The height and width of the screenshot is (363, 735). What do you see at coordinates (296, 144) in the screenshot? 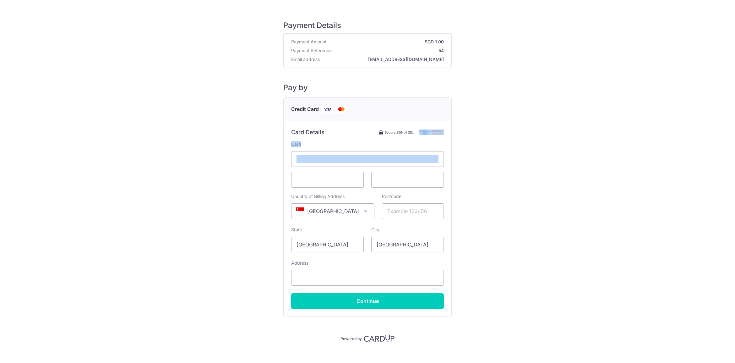
I see `label: Card` at bounding box center [296, 144].